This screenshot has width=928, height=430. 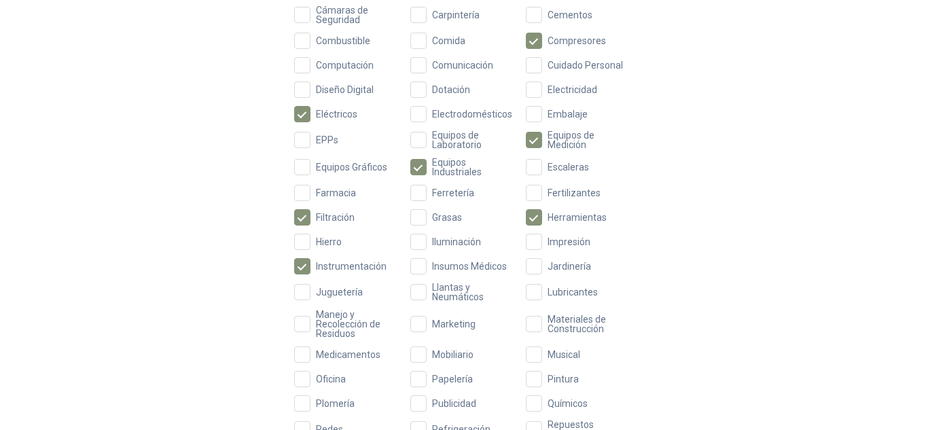 I want to click on span: Plomería, so click(x=335, y=404).